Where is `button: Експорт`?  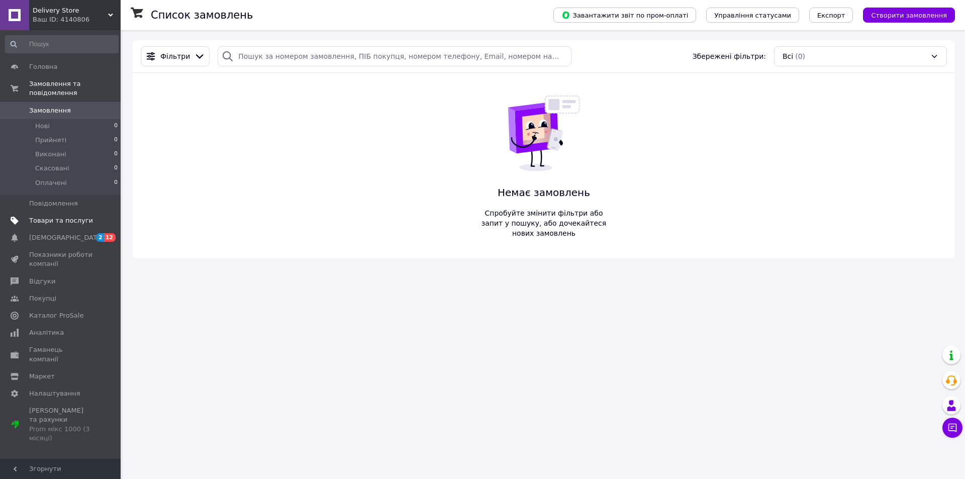
button: Експорт is located at coordinates (831, 15).